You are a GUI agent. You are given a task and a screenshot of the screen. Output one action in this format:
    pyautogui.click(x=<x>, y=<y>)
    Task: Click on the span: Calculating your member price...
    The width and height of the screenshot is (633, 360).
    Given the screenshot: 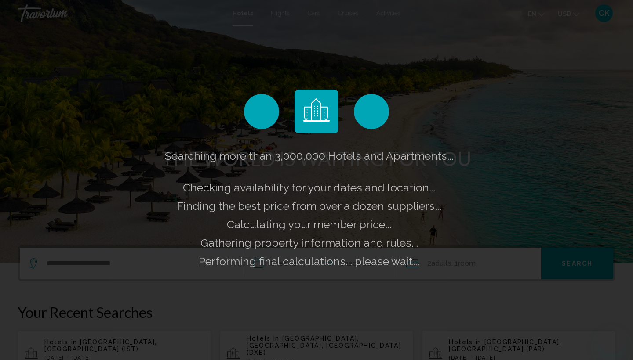 What is the action you would take?
    pyautogui.click(x=309, y=224)
    